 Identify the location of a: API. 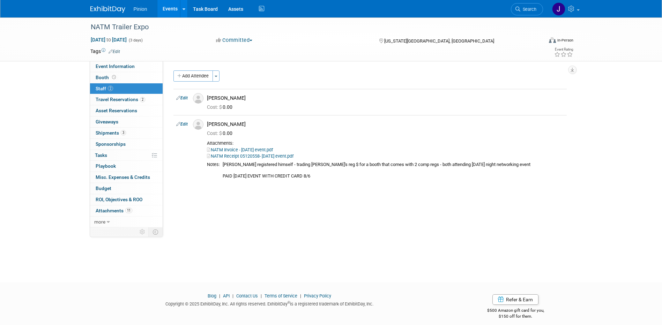
(226, 296).